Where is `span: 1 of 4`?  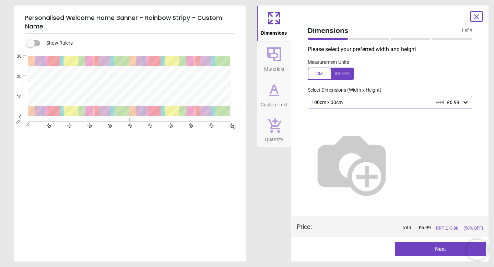 span: 1 of 4 is located at coordinates (467, 30).